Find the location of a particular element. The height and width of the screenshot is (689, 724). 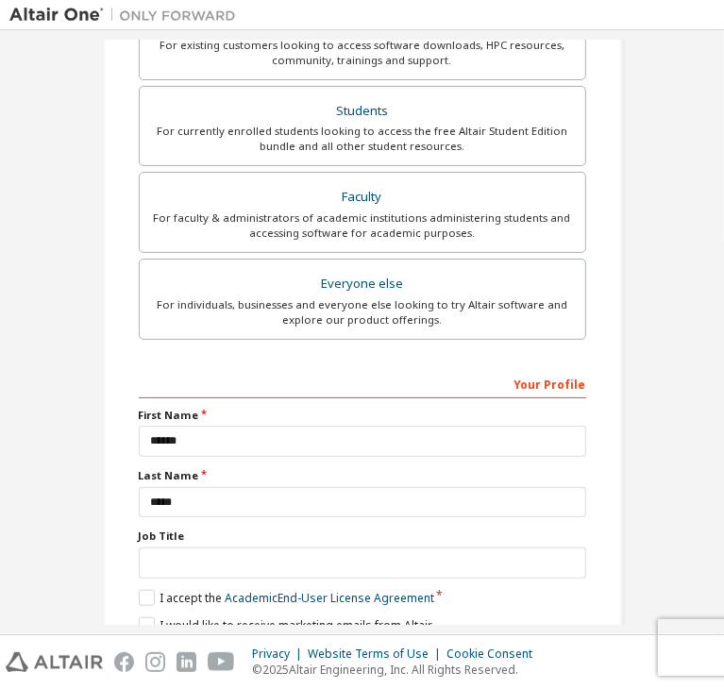

label: Last Name is located at coordinates (363, 476).